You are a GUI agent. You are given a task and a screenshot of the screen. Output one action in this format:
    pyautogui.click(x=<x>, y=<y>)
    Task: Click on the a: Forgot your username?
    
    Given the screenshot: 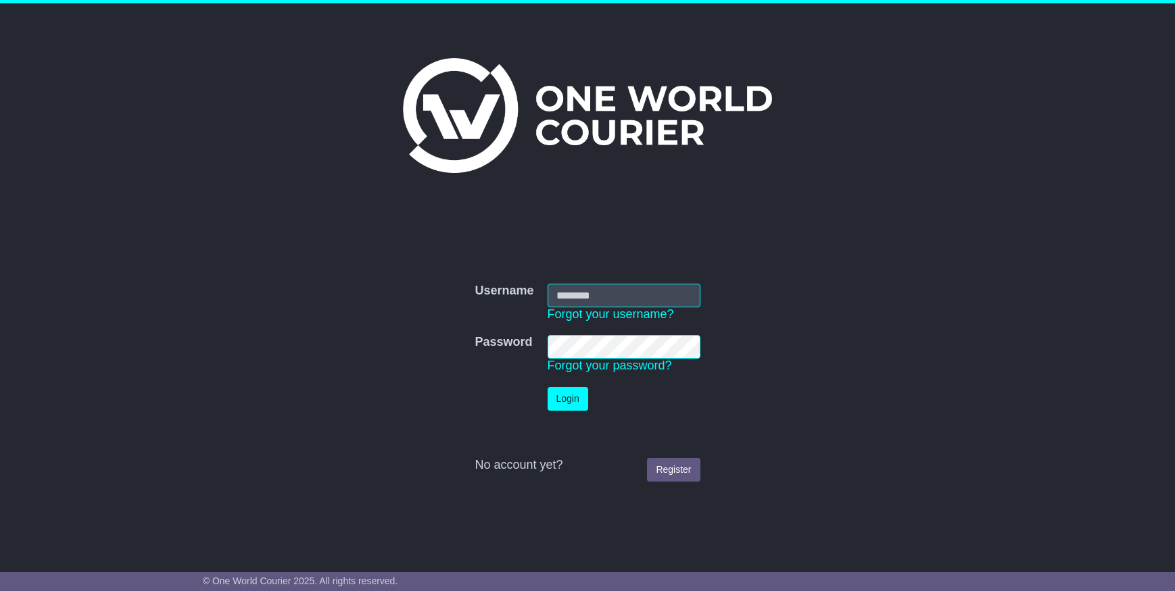 What is the action you would take?
    pyautogui.click(x=610, y=314)
    